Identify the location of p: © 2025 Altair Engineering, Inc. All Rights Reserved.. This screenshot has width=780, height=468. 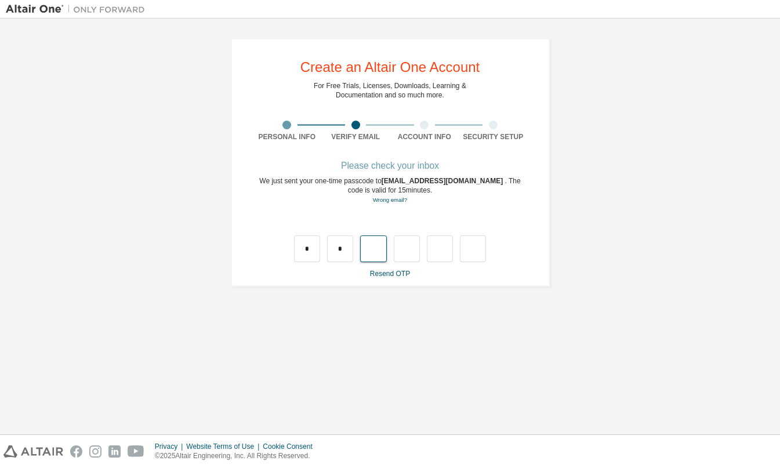
(237, 456).